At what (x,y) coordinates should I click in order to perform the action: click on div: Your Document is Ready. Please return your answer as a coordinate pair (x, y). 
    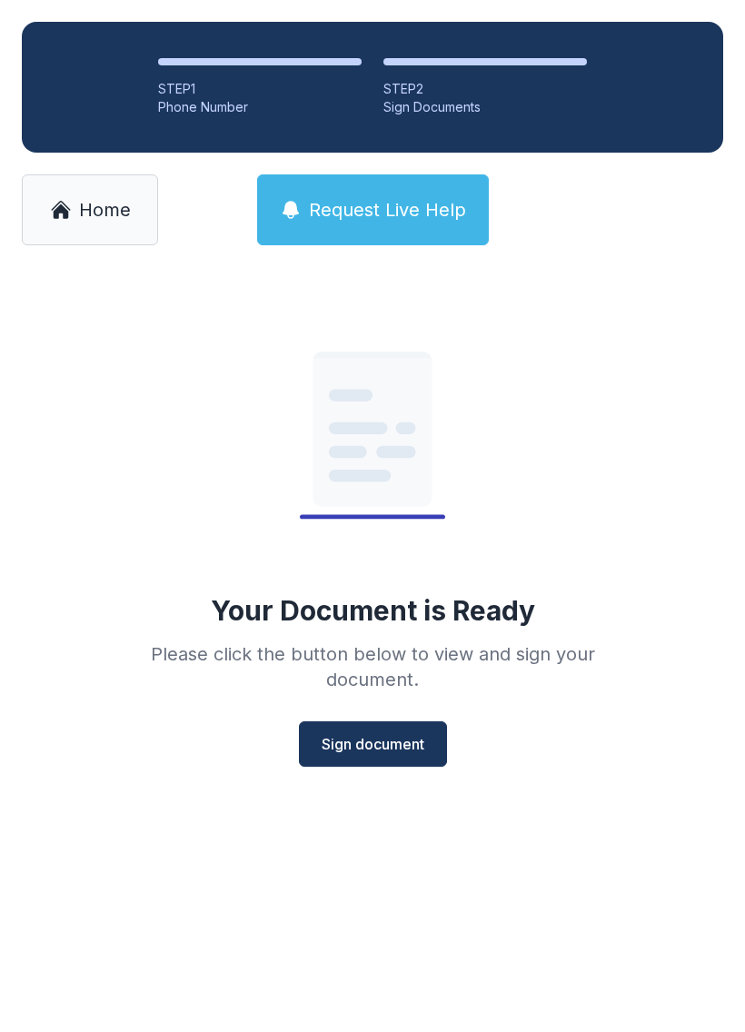
    Looking at the image, I should click on (372, 610).